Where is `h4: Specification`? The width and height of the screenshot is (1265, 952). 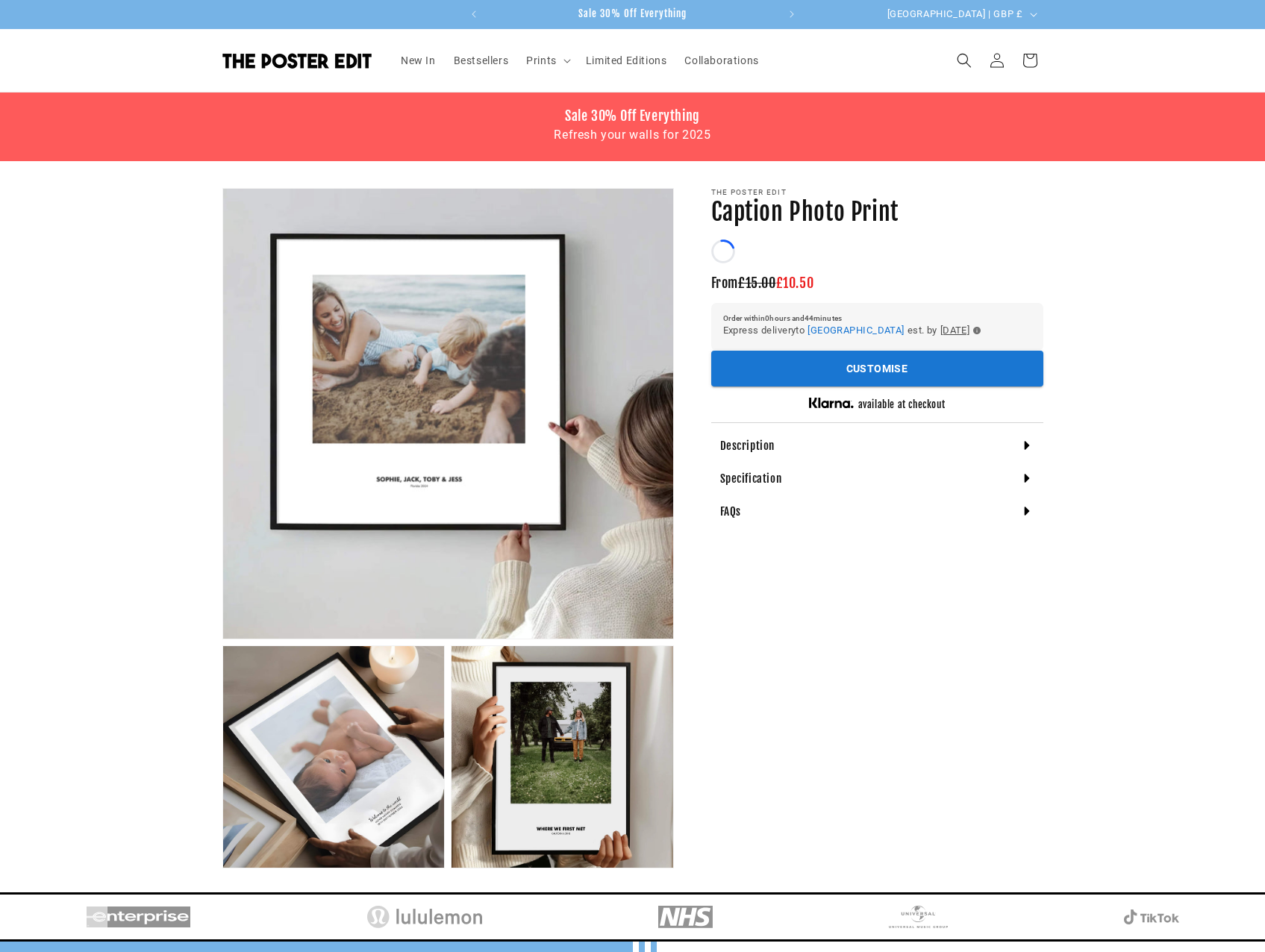 h4: Specification is located at coordinates (750, 479).